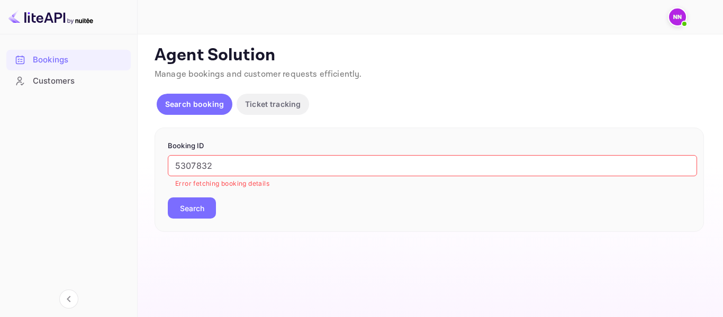 Image resolution: width=723 pixels, height=317 pixels. Describe the element at coordinates (68, 80) in the screenshot. I see `a: Customers` at that location.